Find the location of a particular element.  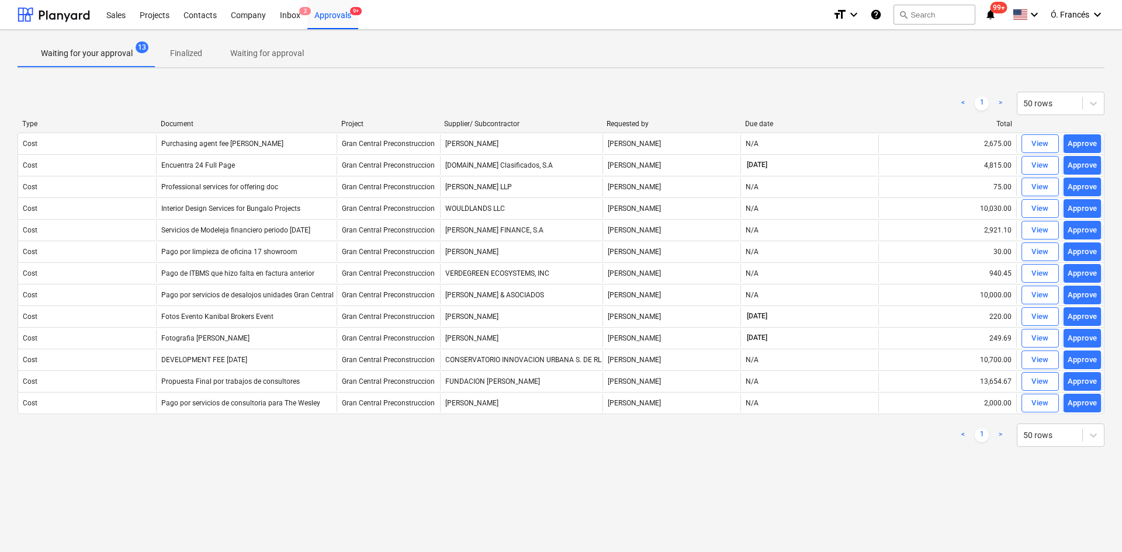

div: Pago de ITBMS que hizo falta en factura anterior is located at coordinates (238, 273).